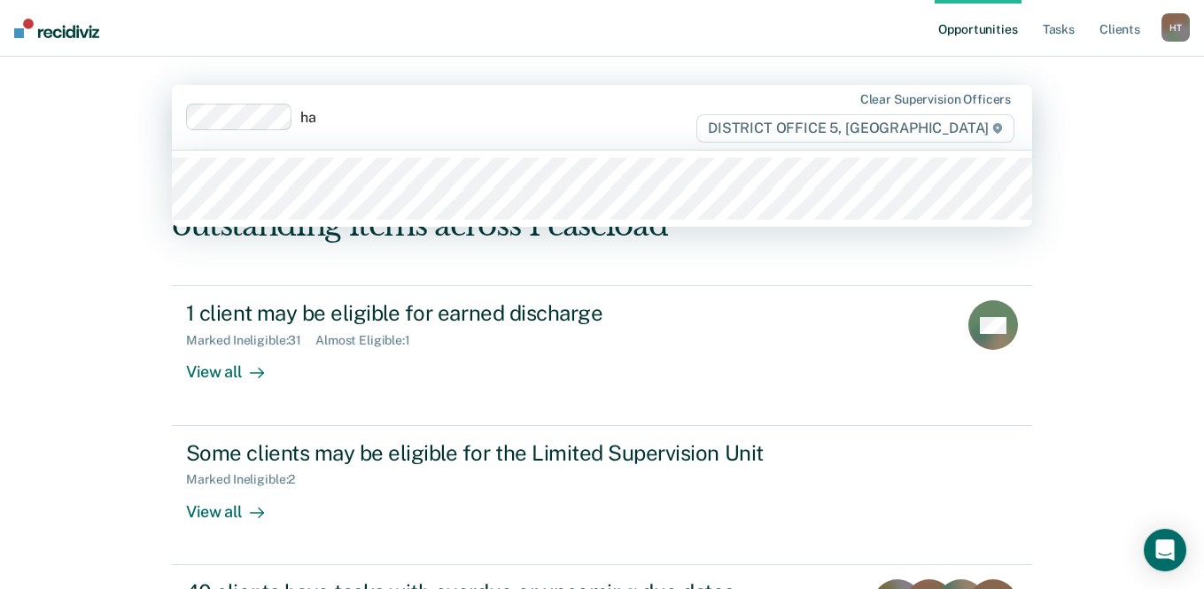  I want to click on img: Recidiviz, so click(57, 28).